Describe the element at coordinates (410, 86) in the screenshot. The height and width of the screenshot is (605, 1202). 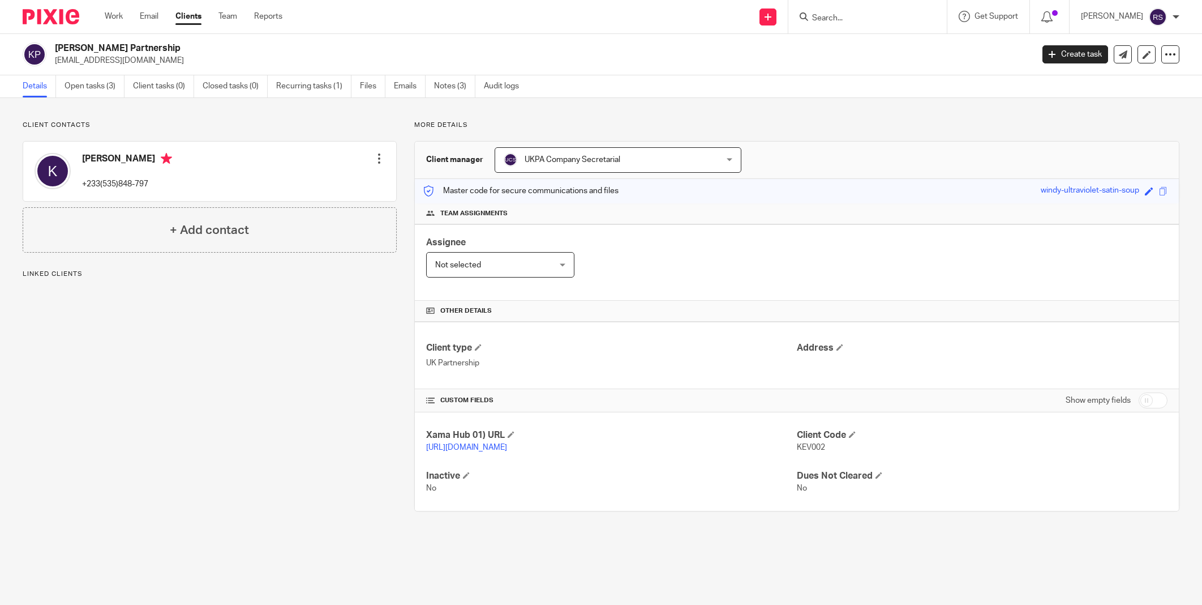
I see `a: Emails` at that location.